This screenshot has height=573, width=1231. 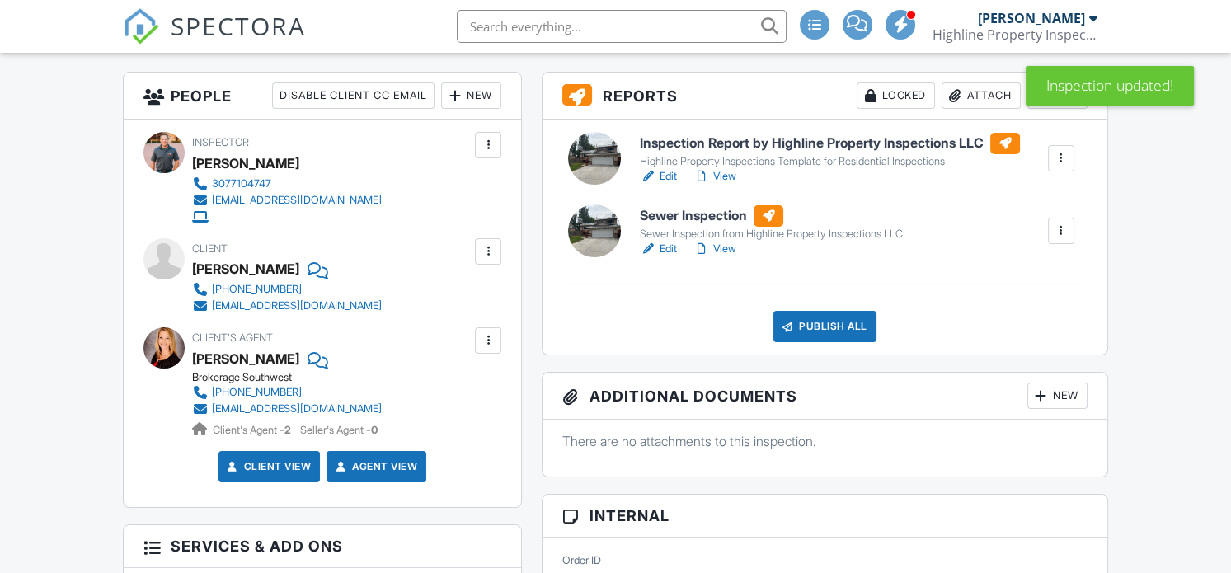 What do you see at coordinates (209, 248) in the screenshot?
I see `span: Client` at bounding box center [209, 248].